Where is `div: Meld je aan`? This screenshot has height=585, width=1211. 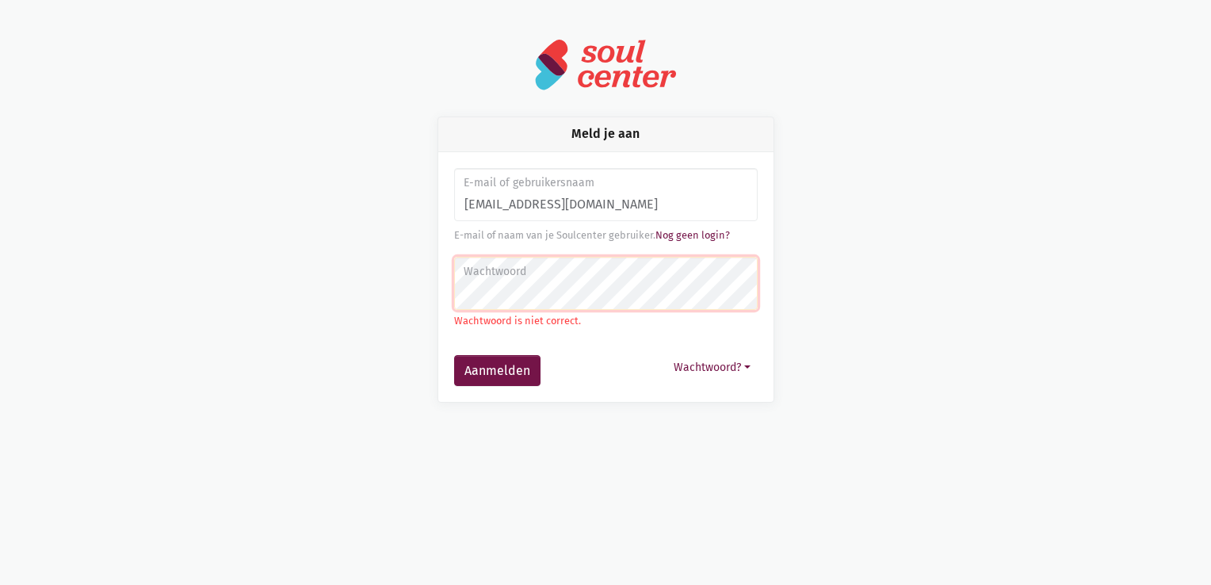 div: Meld je aan is located at coordinates (606, 134).